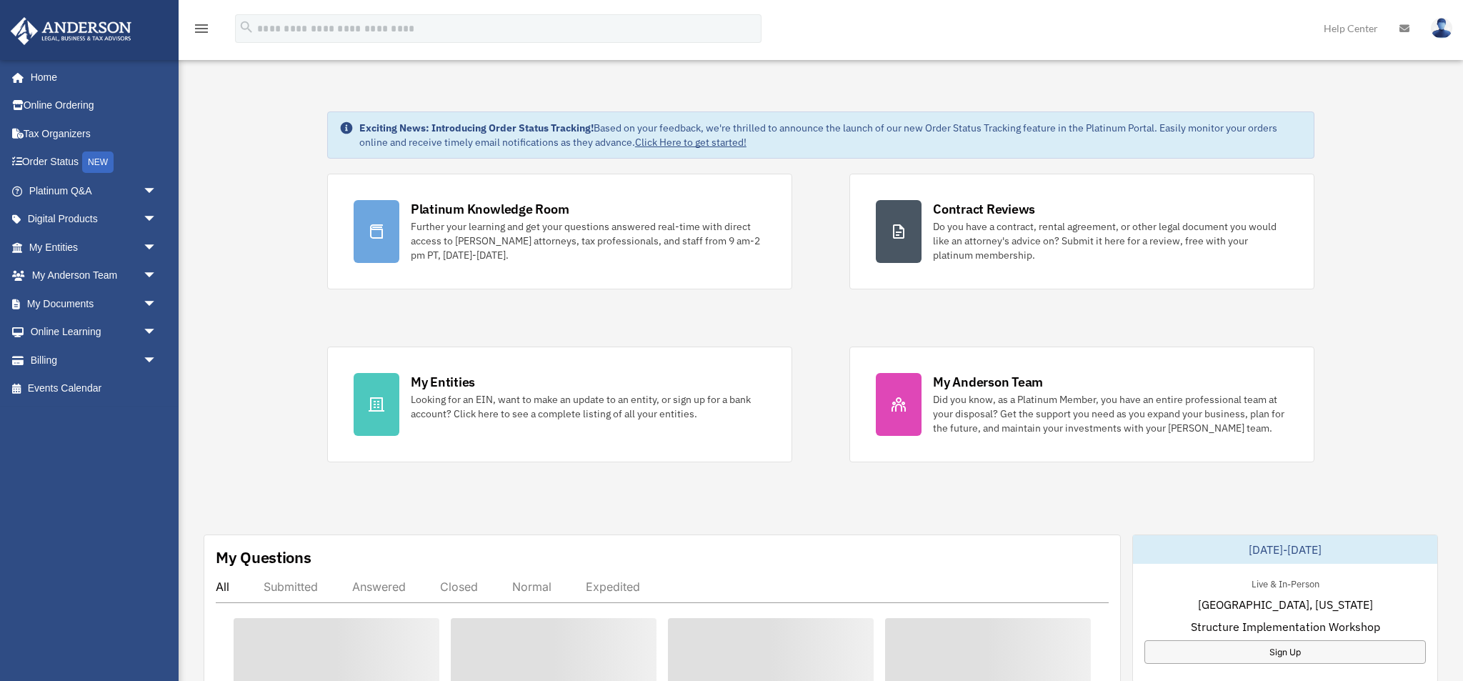 Image resolution: width=1463 pixels, height=681 pixels. I want to click on div: My Entities, so click(443, 382).